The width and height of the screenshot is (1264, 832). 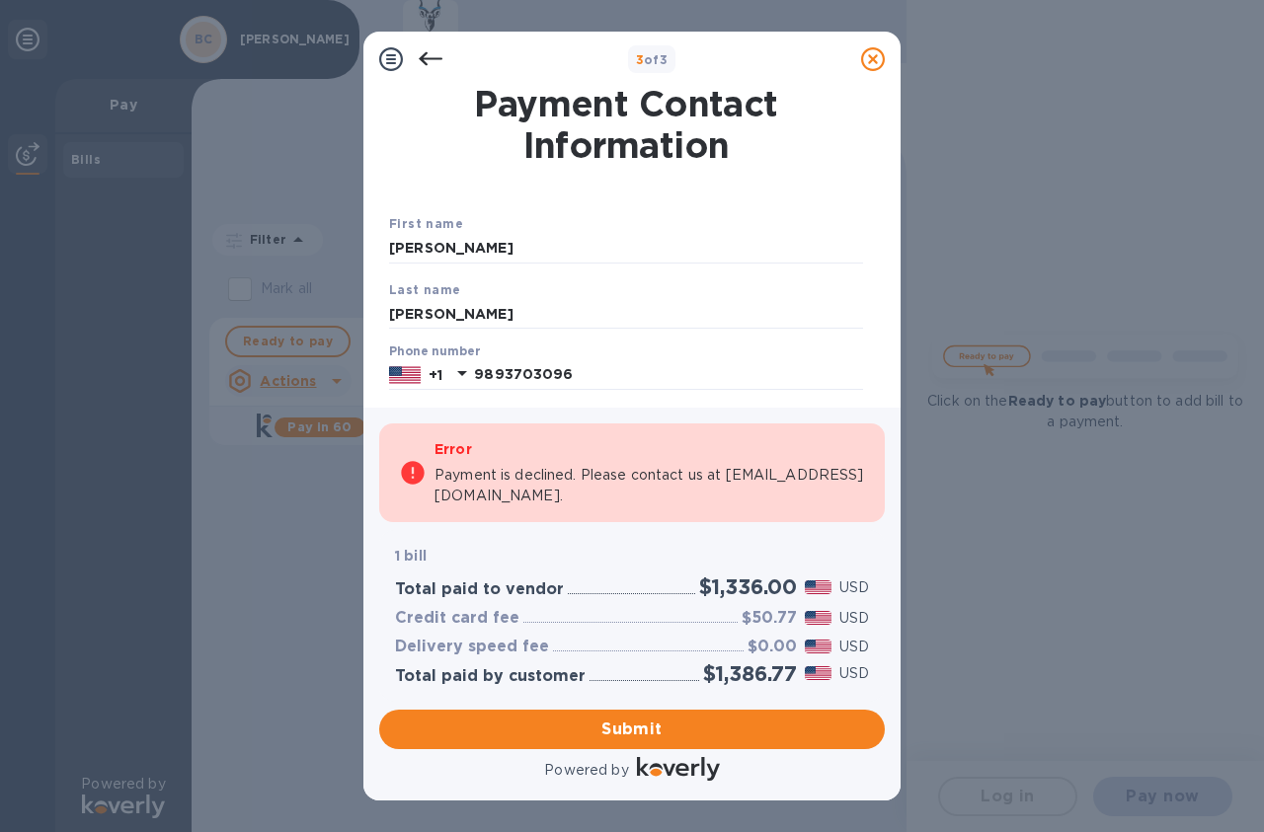 What do you see at coordinates (586, 770) in the screenshot?
I see `p: Powered by` at bounding box center [586, 770].